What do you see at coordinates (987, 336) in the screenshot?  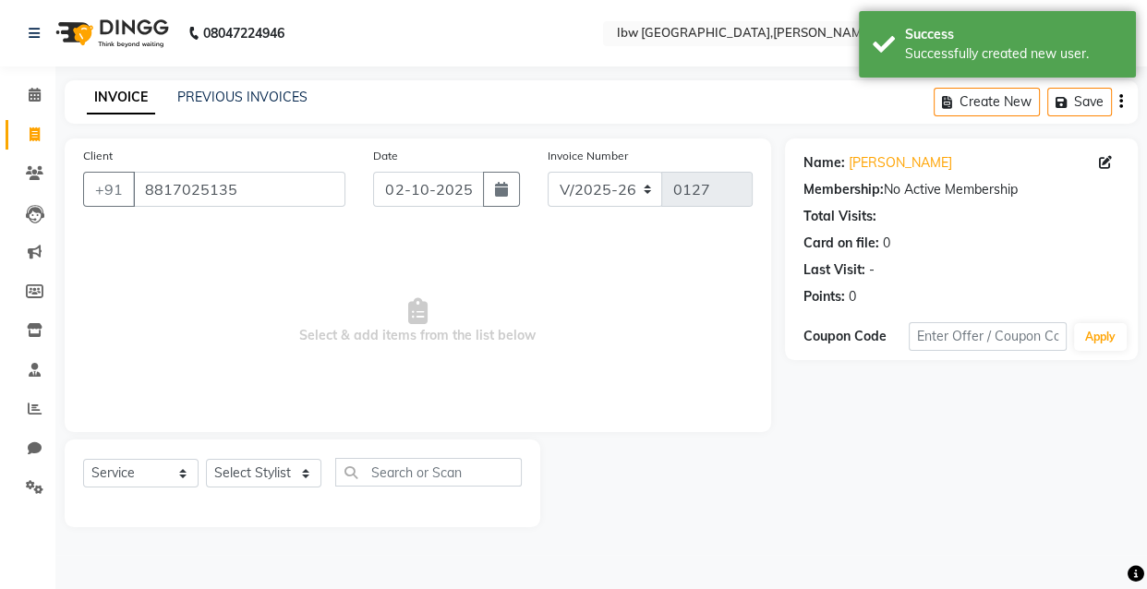 I see `input: Enter Offer / Coupon Code` at bounding box center [987, 336].